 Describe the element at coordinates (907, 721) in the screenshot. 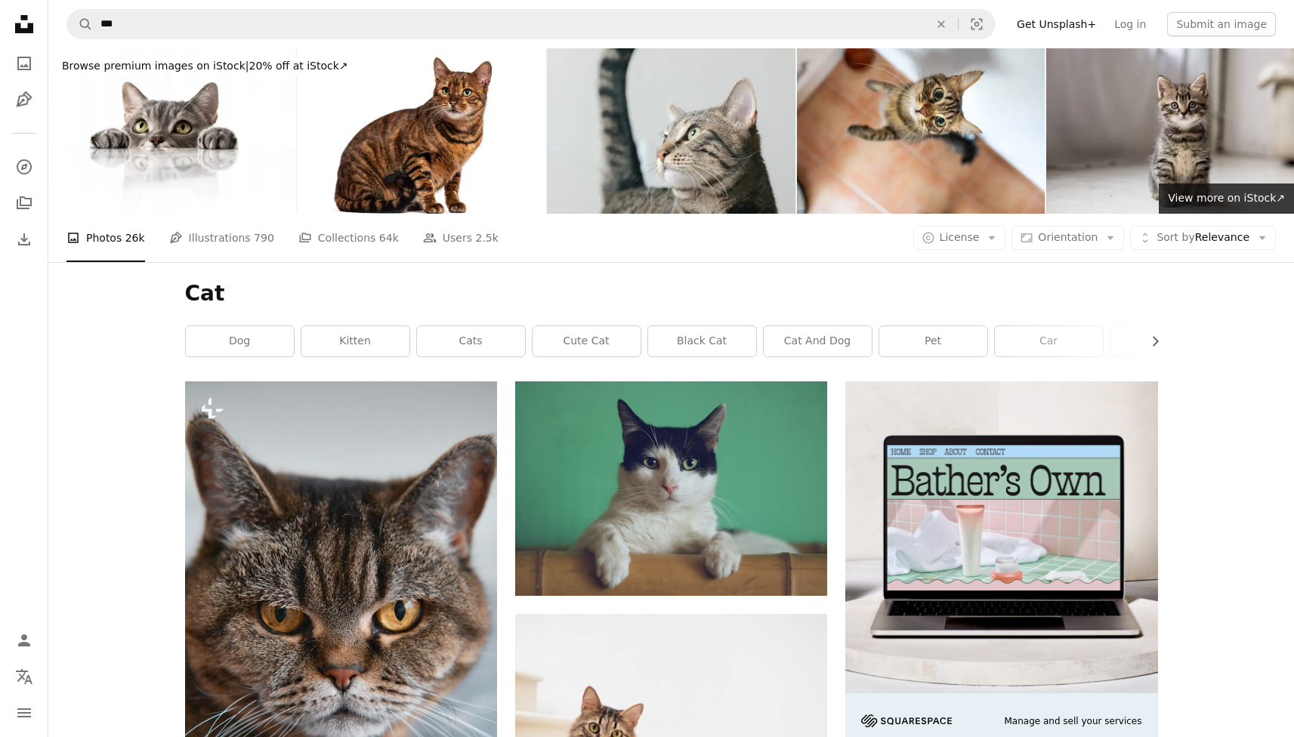

I see `img: file-1705255347840-230a6ab5bca9image` at that location.